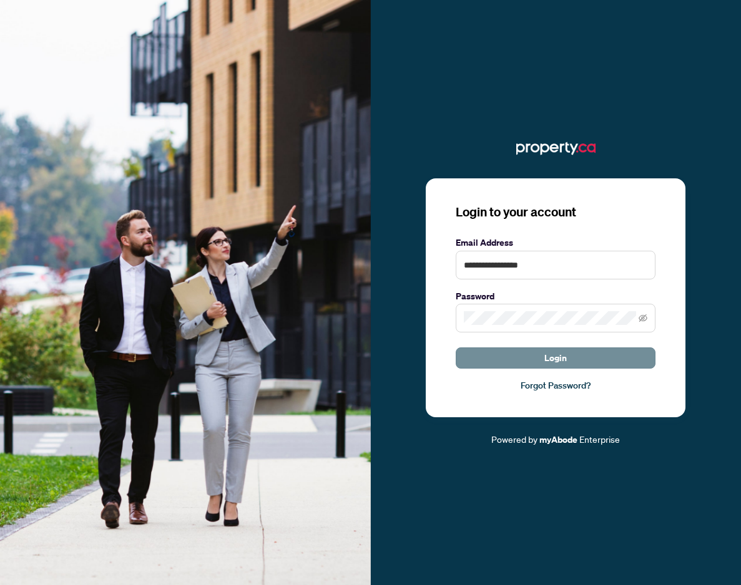 This screenshot has width=741, height=585. I want to click on a: Forgot Password?, so click(555, 386).